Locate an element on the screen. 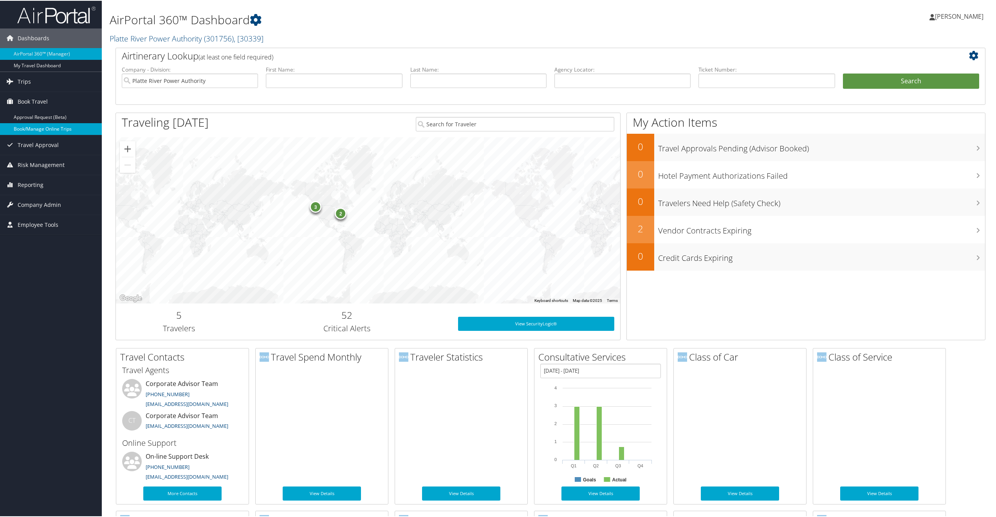 The image size is (996, 517). div: 3 is located at coordinates (315, 206).